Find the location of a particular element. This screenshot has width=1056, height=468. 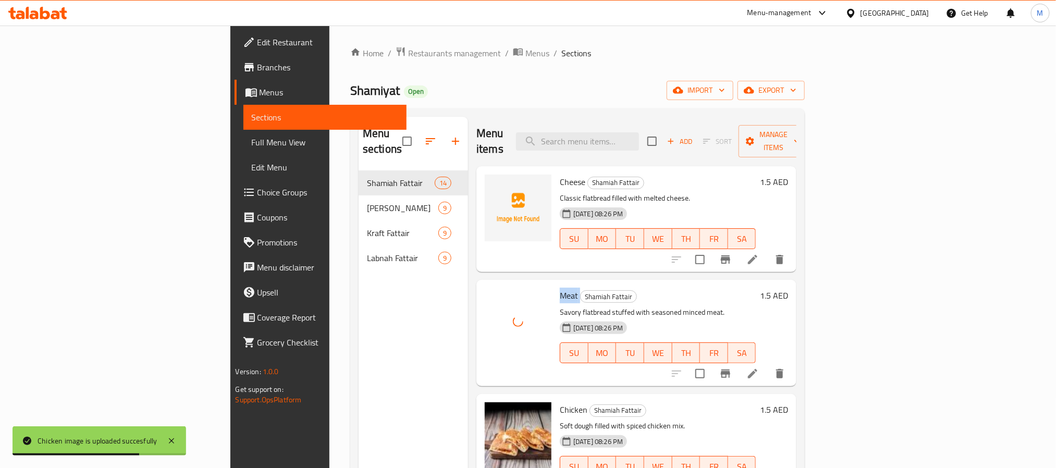

p: Savory flatbread stuffed with seasoned minced meat. is located at coordinates (658, 312).